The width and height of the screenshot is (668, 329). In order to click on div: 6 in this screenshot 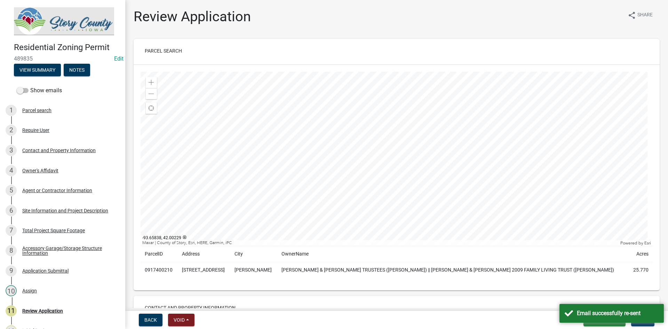, I will do `click(11, 210)`.